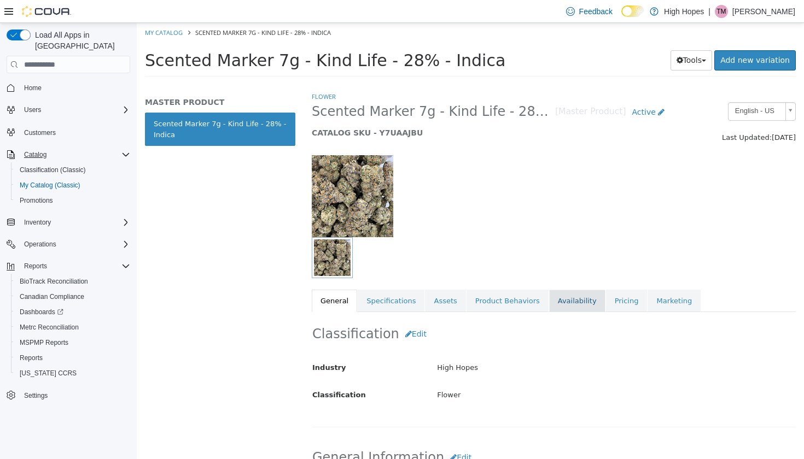  What do you see at coordinates (308, 278) in the screenshot?
I see `a: Assets` at bounding box center [308, 278].